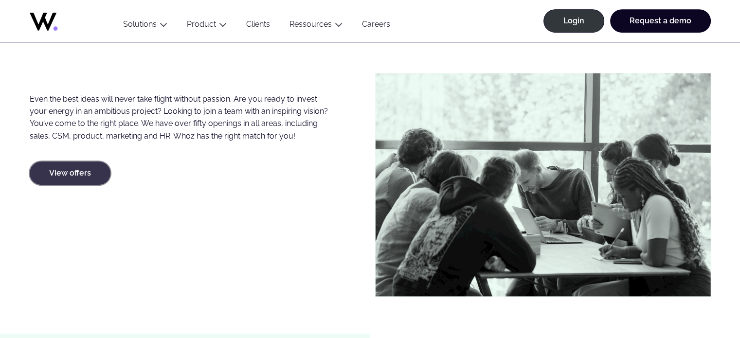  I want to click on a: Clients, so click(258, 26).